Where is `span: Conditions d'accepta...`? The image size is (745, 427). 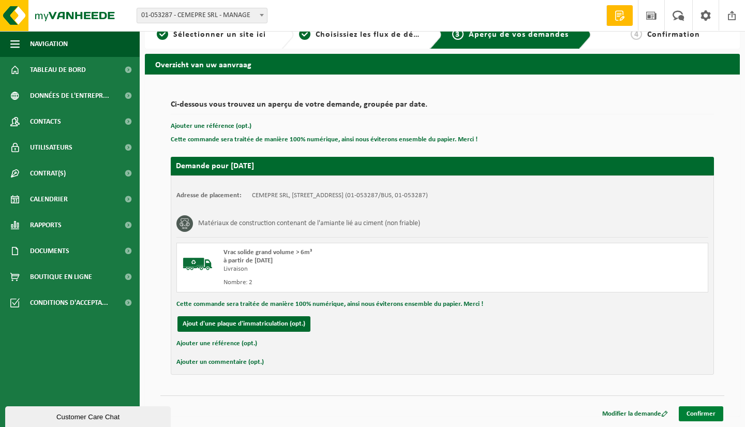
span: Conditions d'accepta... is located at coordinates (69, 302).